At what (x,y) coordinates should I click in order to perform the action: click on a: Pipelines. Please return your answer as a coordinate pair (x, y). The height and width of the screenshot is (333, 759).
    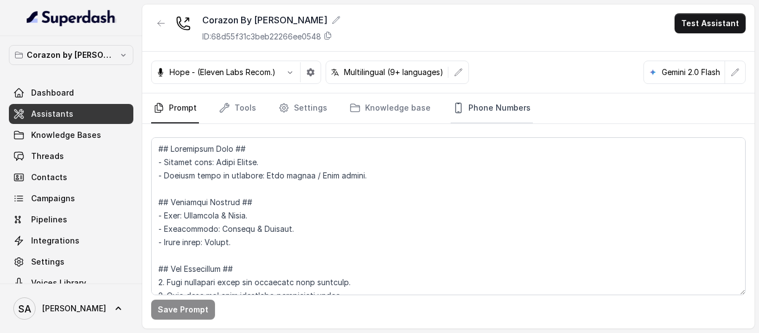
    Looking at the image, I should click on (71, 220).